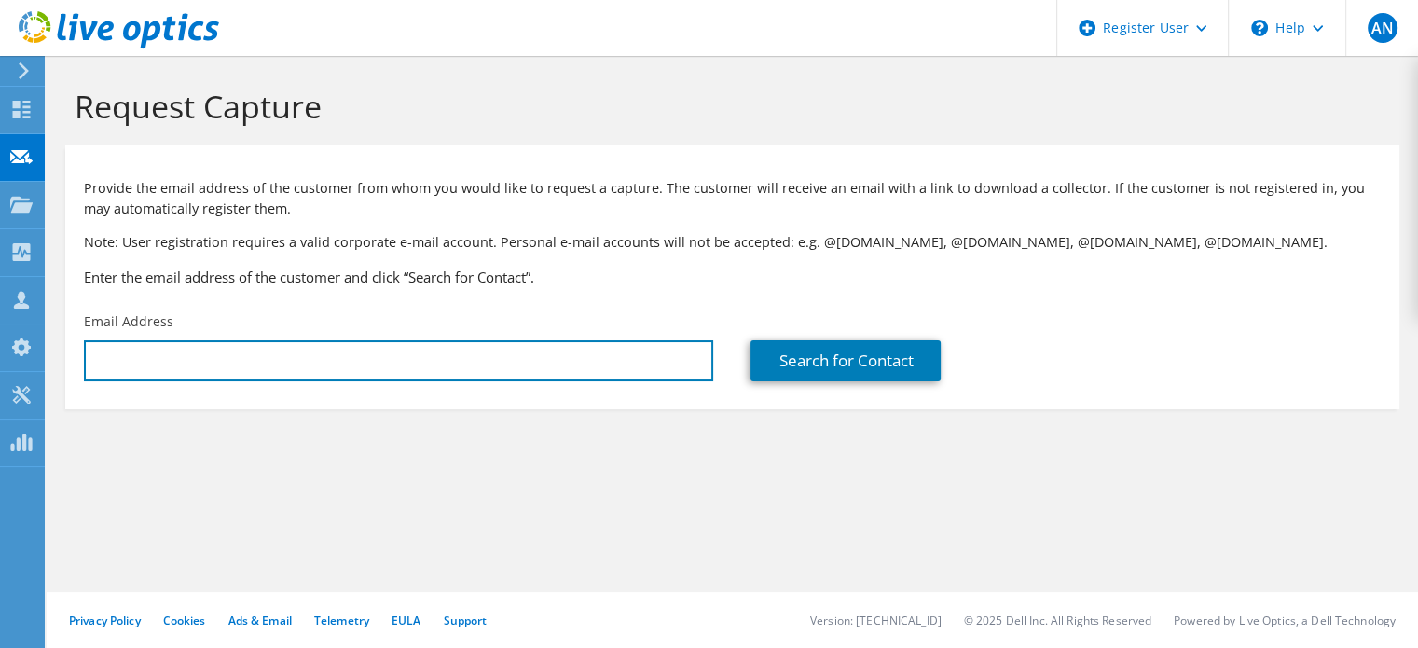 Image resolution: width=1418 pixels, height=648 pixels. I want to click on a: EULA, so click(406, 620).